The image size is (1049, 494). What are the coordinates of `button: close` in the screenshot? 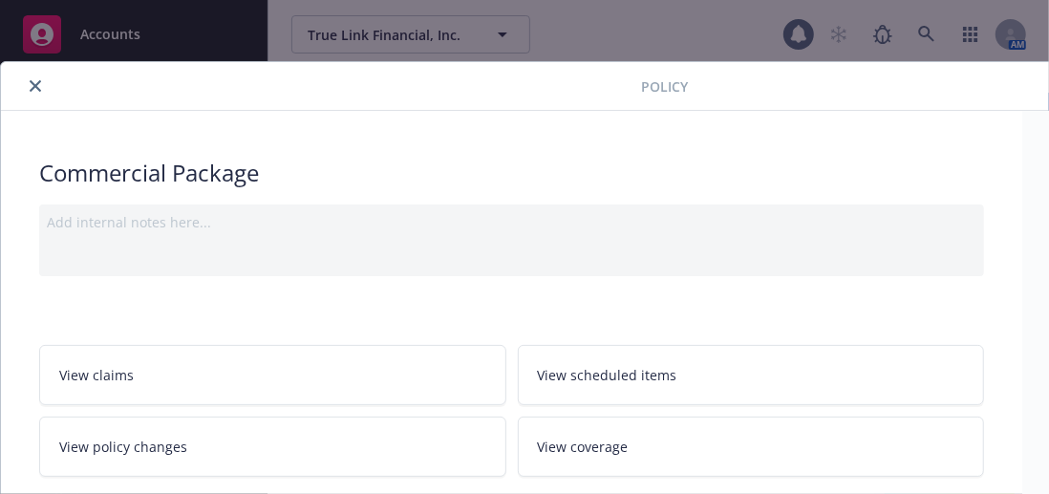 It's located at (35, 86).